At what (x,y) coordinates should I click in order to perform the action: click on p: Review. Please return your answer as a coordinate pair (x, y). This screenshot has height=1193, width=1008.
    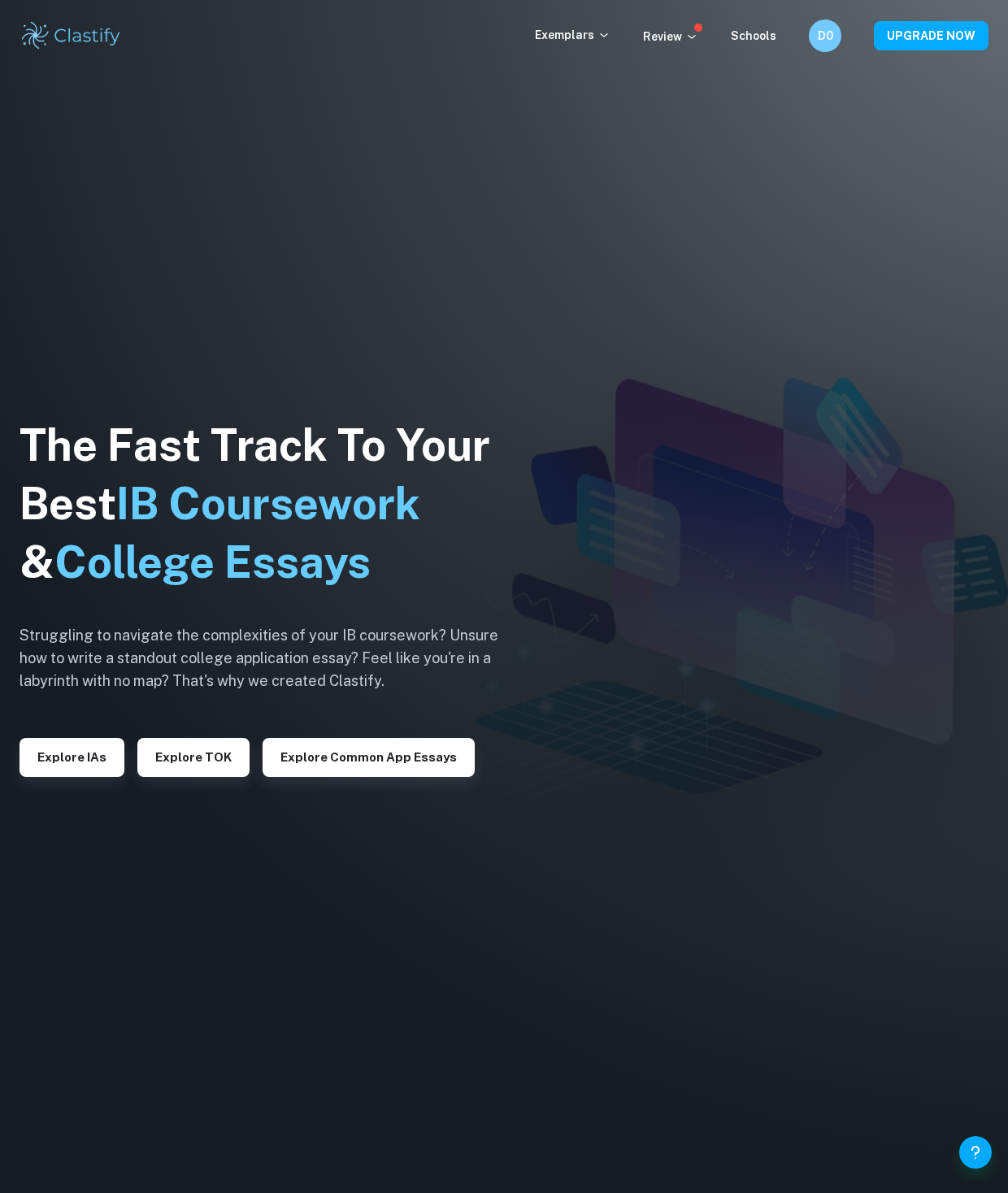
    Looking at the image, I should click on (670, 37).